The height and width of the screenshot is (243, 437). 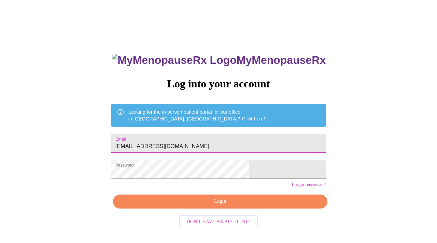 What do you see at coordinates (254, 119) in the screenshot?
I see `a: Click here!` at bounding box center [254, 119].